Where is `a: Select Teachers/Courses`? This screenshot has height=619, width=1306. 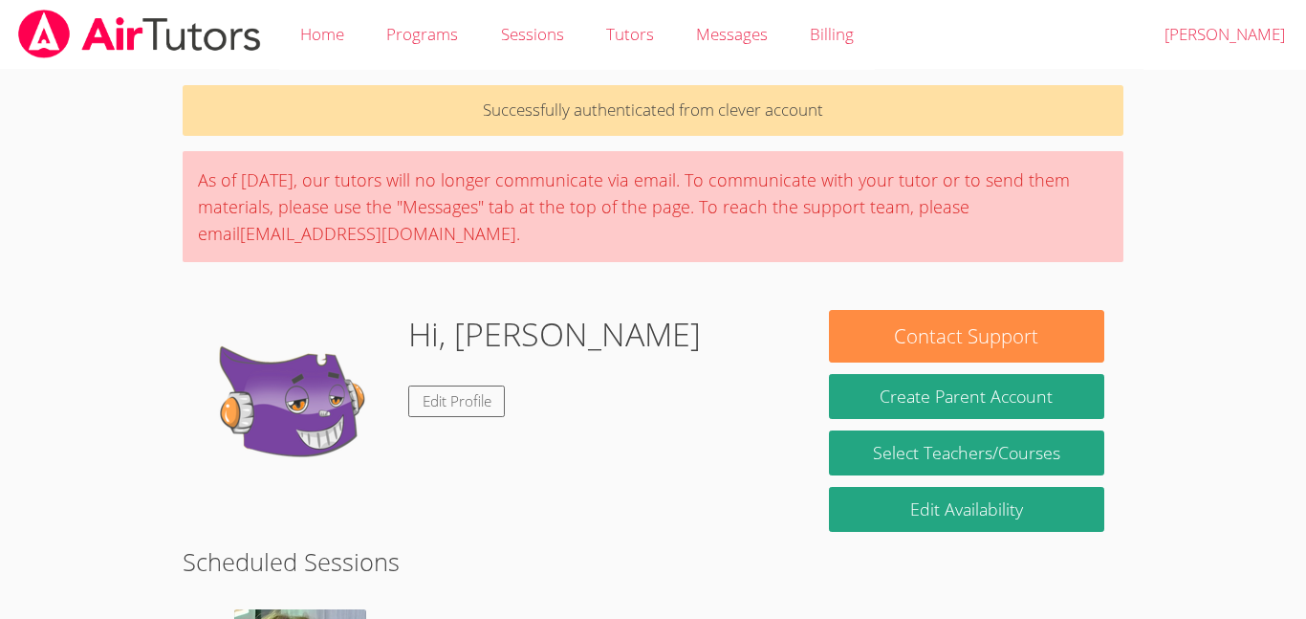
a: Select Teachers/Courses is located at coordinates (967, 452).